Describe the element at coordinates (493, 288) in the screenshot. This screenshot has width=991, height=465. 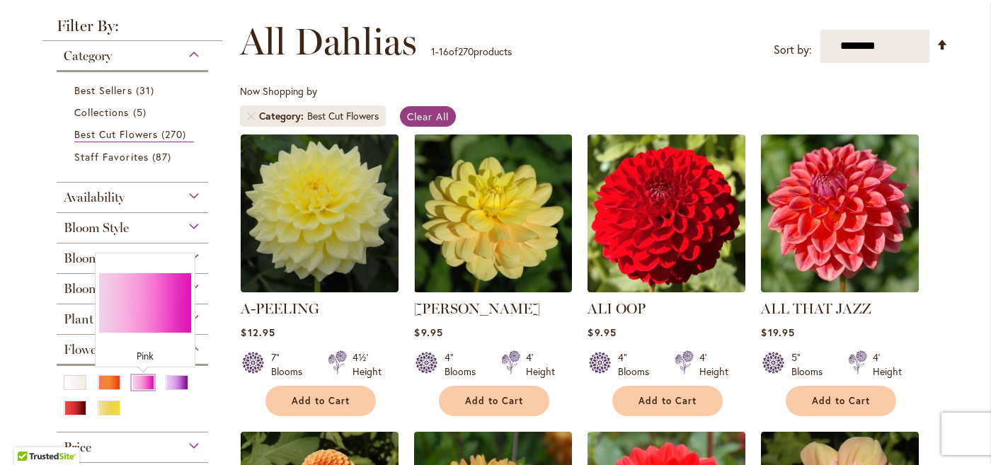
I see `a: AHOY MATEY` at that location.